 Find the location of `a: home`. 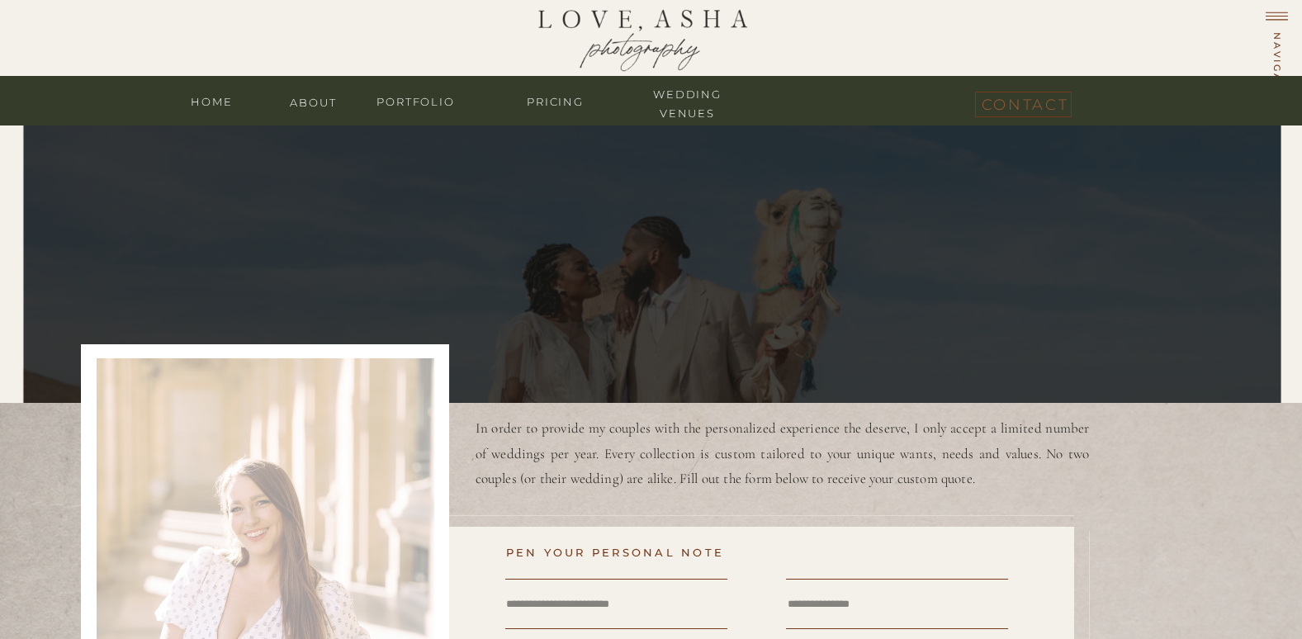

a: home is located at coordinates (212, 100).